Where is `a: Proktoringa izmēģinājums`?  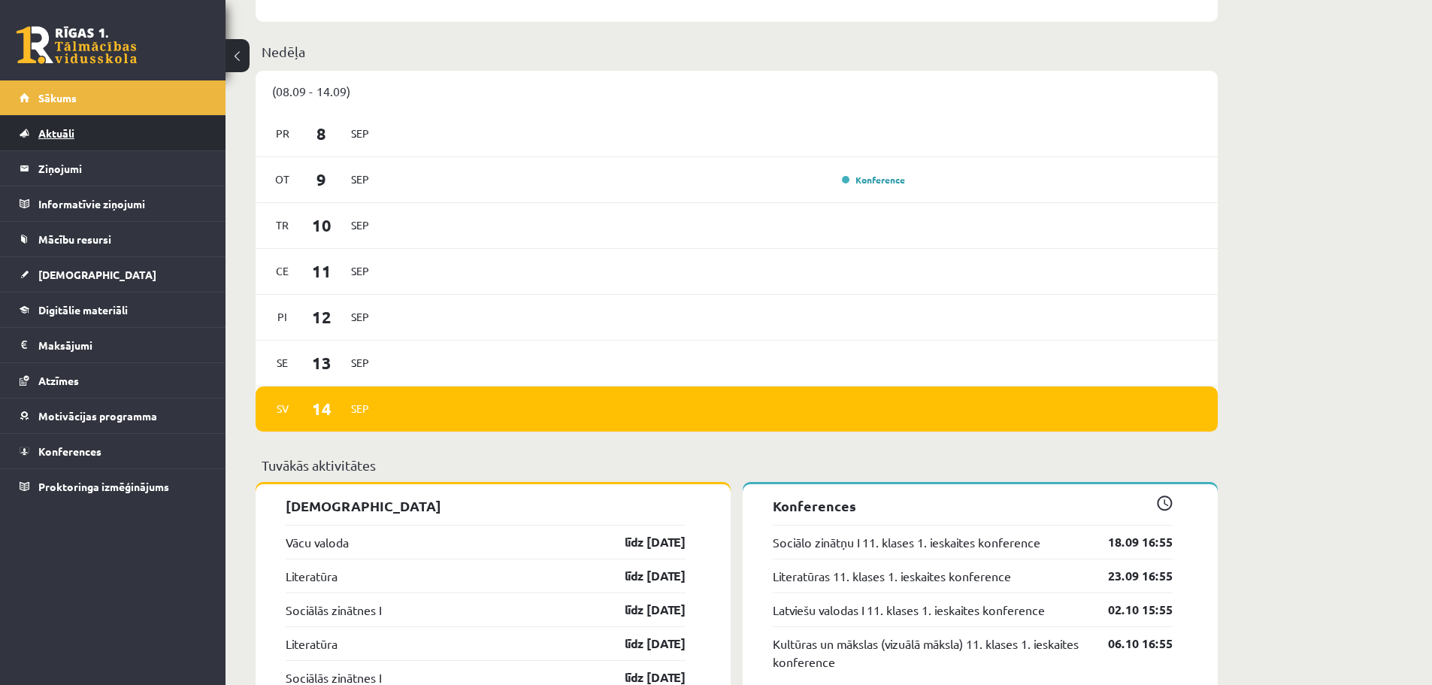 a: Proktoringa izmēģinājums is located at coordinates (113, 486).